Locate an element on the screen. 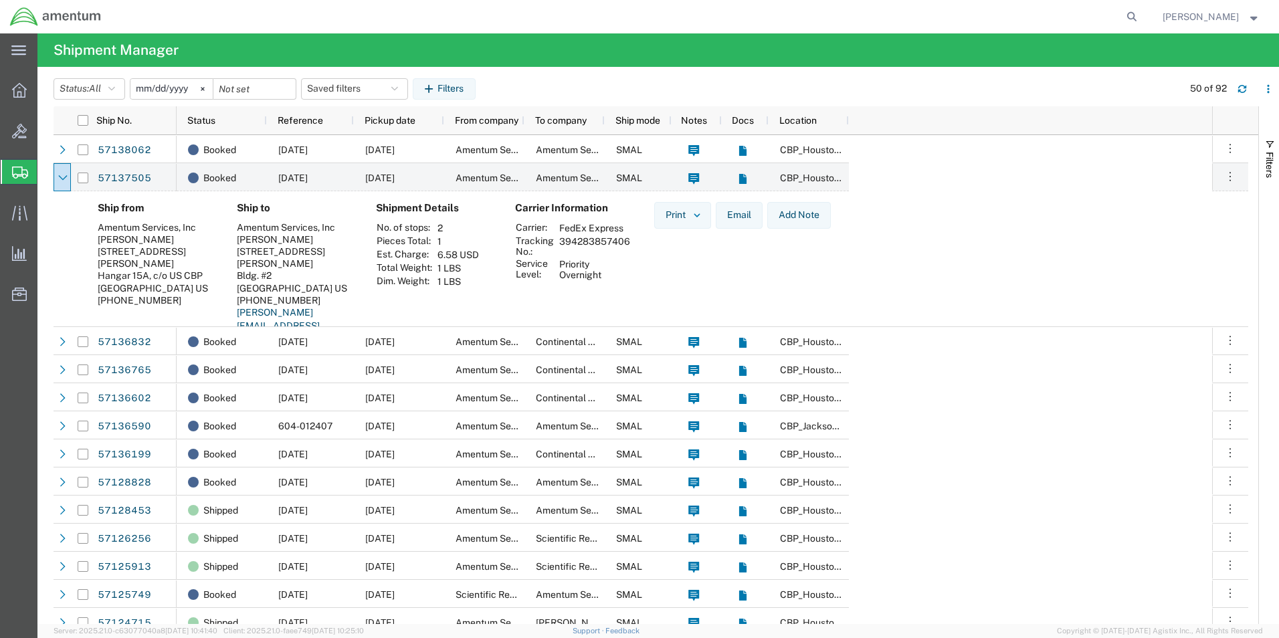 The image size is (1279, 638). span: Filters is located at coordinates (1269, 164).